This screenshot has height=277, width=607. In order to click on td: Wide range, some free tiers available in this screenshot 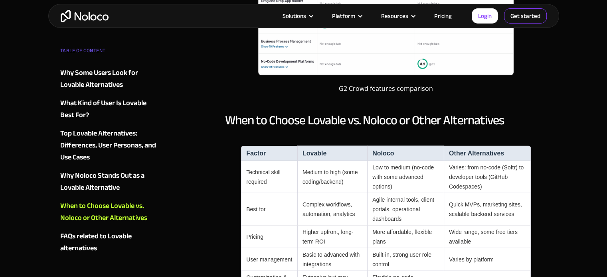, I will do `click(487, 237)`.